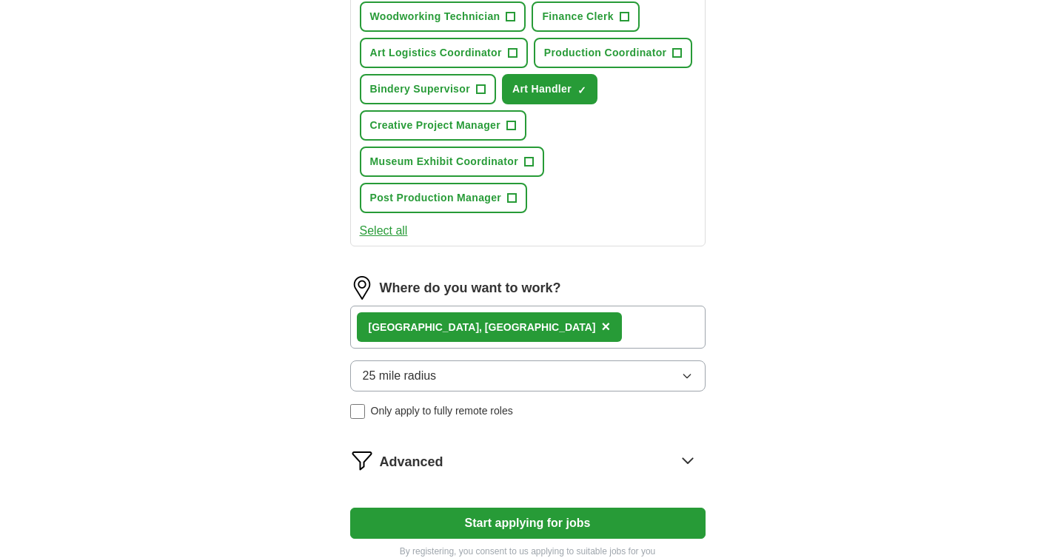  What do you see at coordinates (358, 412) in the screenshot?
I see `input: Only apply to fully remote roles` at bounding box center [358, 412].